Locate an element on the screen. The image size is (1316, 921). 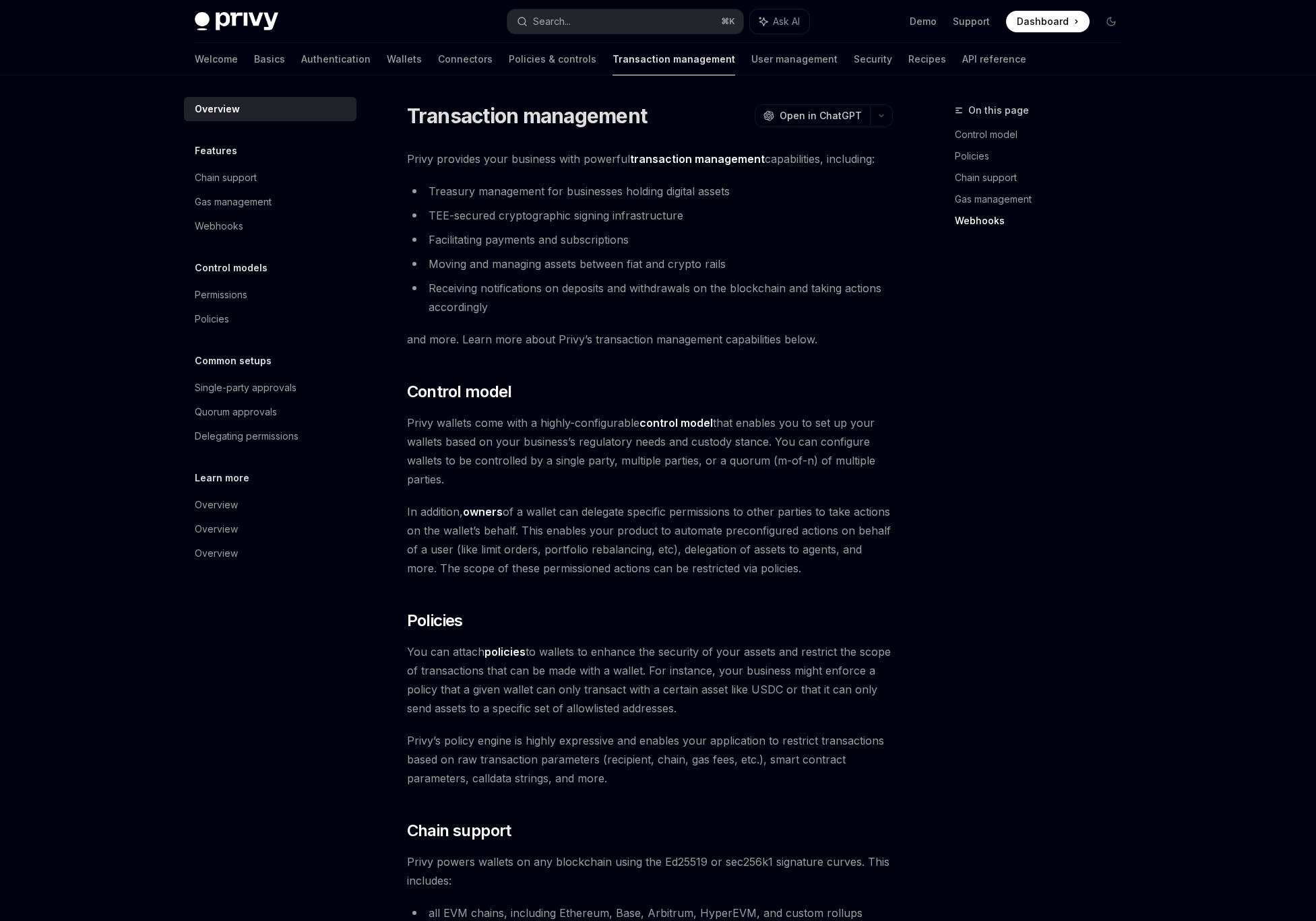
div: Search... is located at coordinates (552, 21).